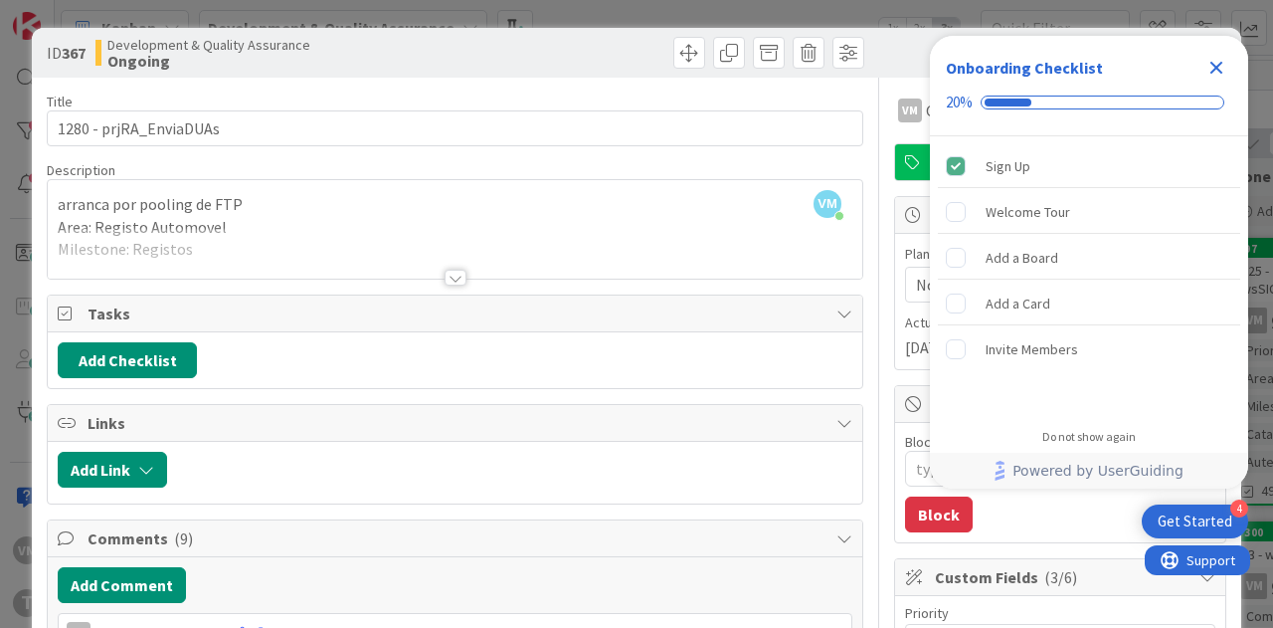 The image size is (1273, 628). I want to click on span: Description, so click(81, 170).